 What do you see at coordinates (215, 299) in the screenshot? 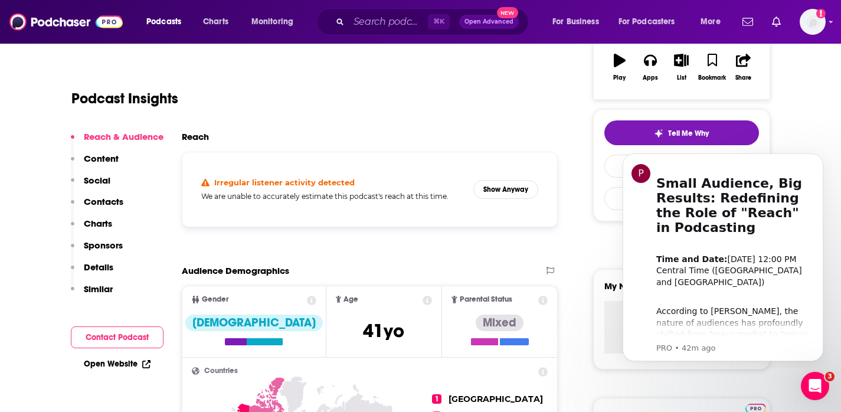
I see `span: Gender` at bounding box center [215, 299].